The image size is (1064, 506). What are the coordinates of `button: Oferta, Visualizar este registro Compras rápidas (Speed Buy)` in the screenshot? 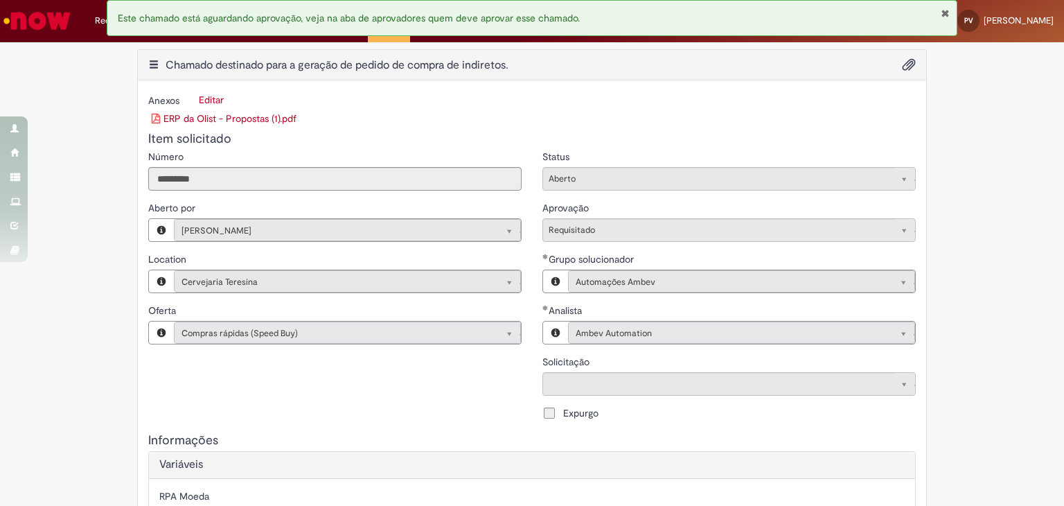 It's located at (161, 333).